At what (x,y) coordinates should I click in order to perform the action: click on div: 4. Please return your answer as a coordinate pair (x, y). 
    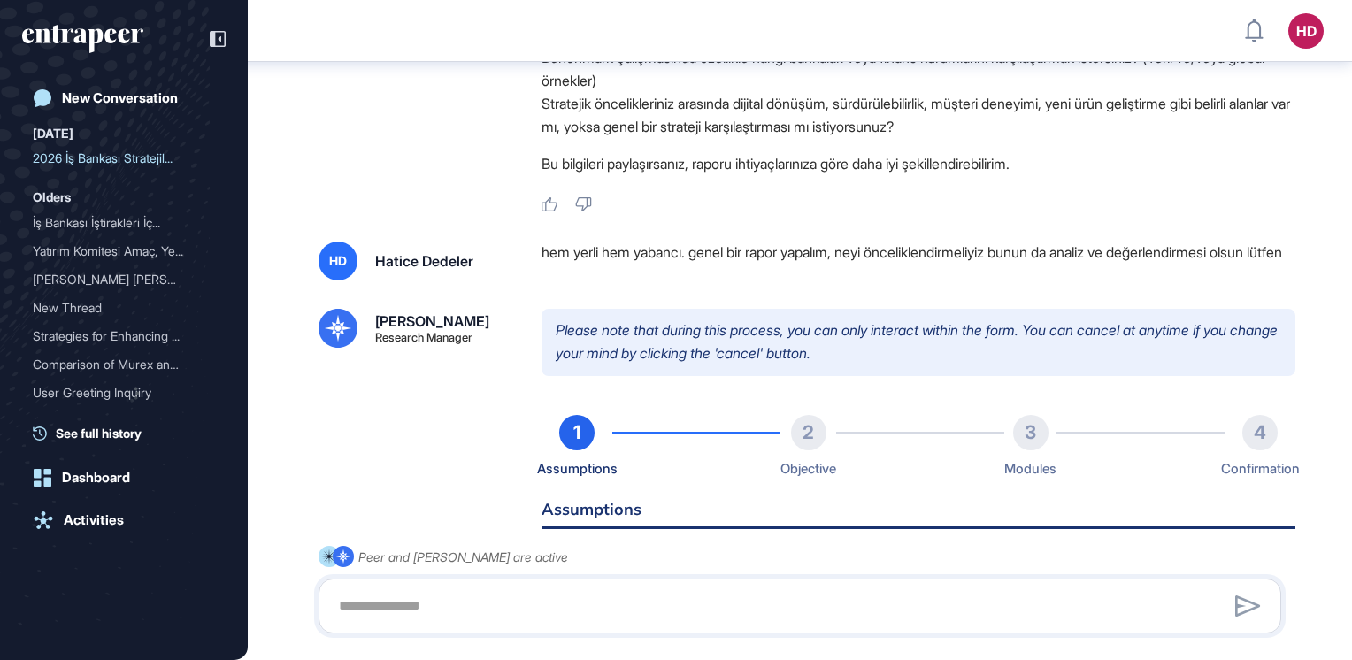
    Looking at the image, I should click on (1260, 433).